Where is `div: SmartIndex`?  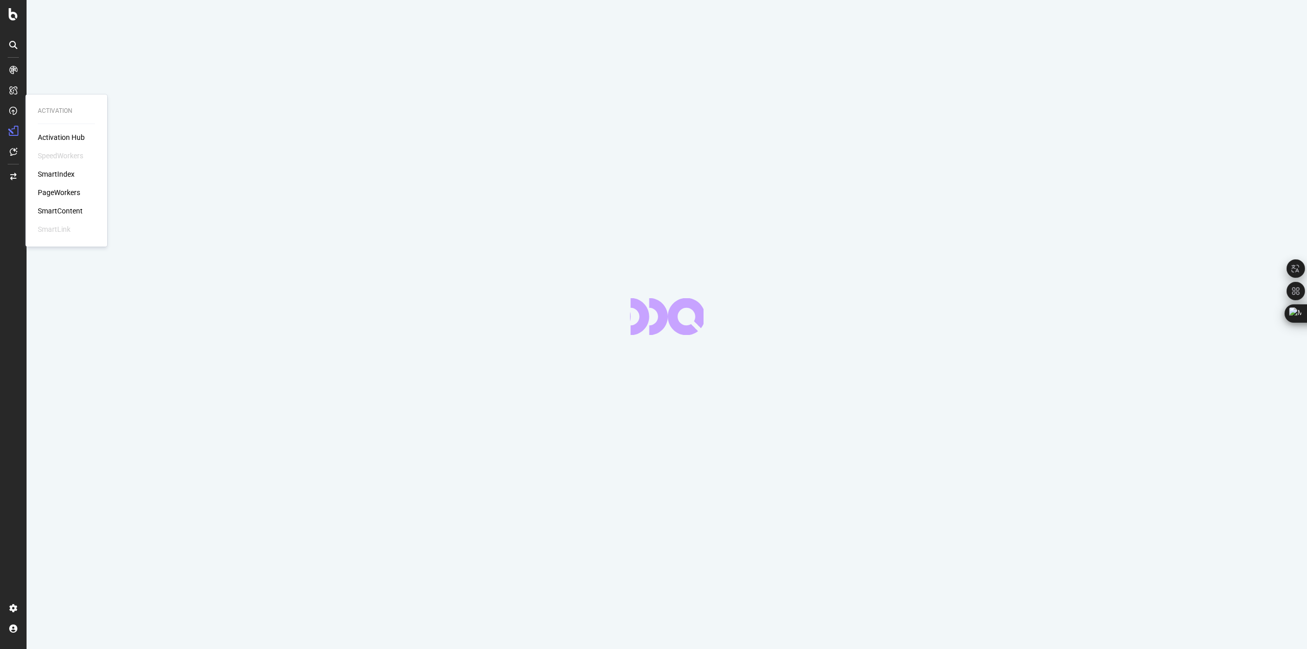
div: SmartIndex is located at coordinates (56, 174).